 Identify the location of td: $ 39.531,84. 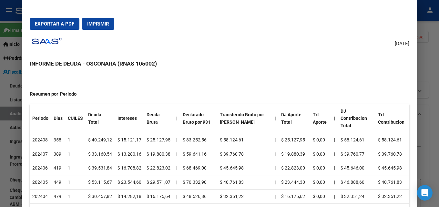
(100, 168).